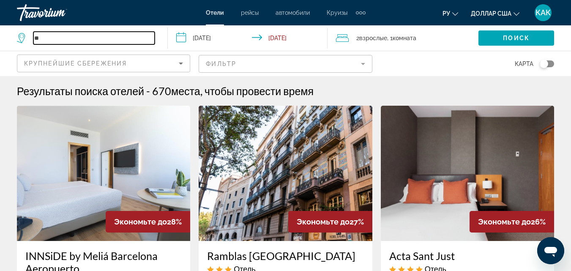  What do you see at coordinates (247, 38) in the screenshot?
I see `button: Check-in date: Dec 9, 2025 Check-out date: Dec 11, 2025` at bounding box center [247, 38].